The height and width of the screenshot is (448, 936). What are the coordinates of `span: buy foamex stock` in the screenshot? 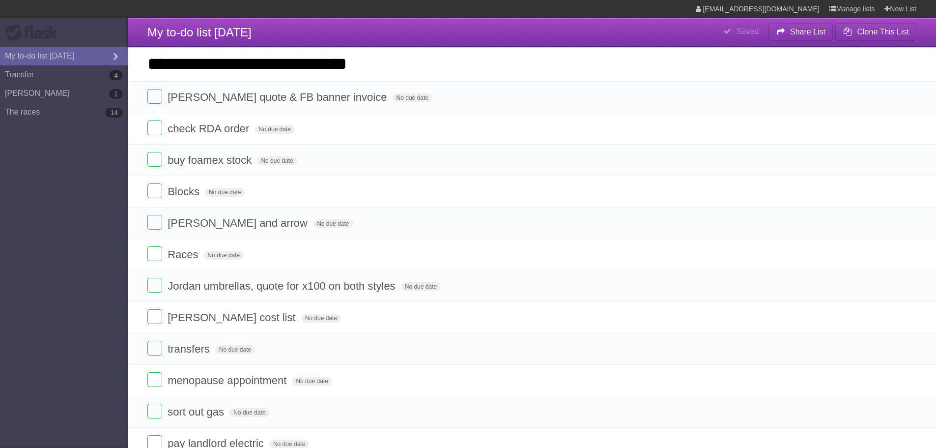 It's located at (211, 160).